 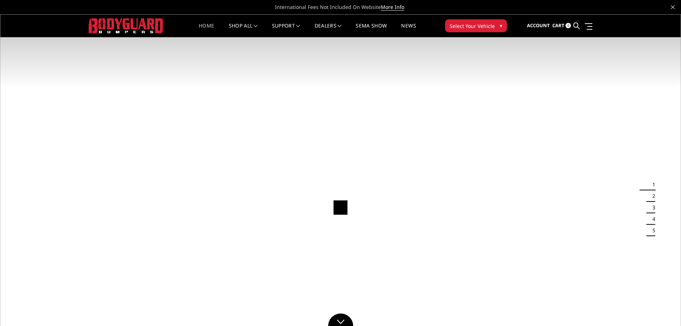 I want to click on a: Dealers, so click(x=328, y=30).